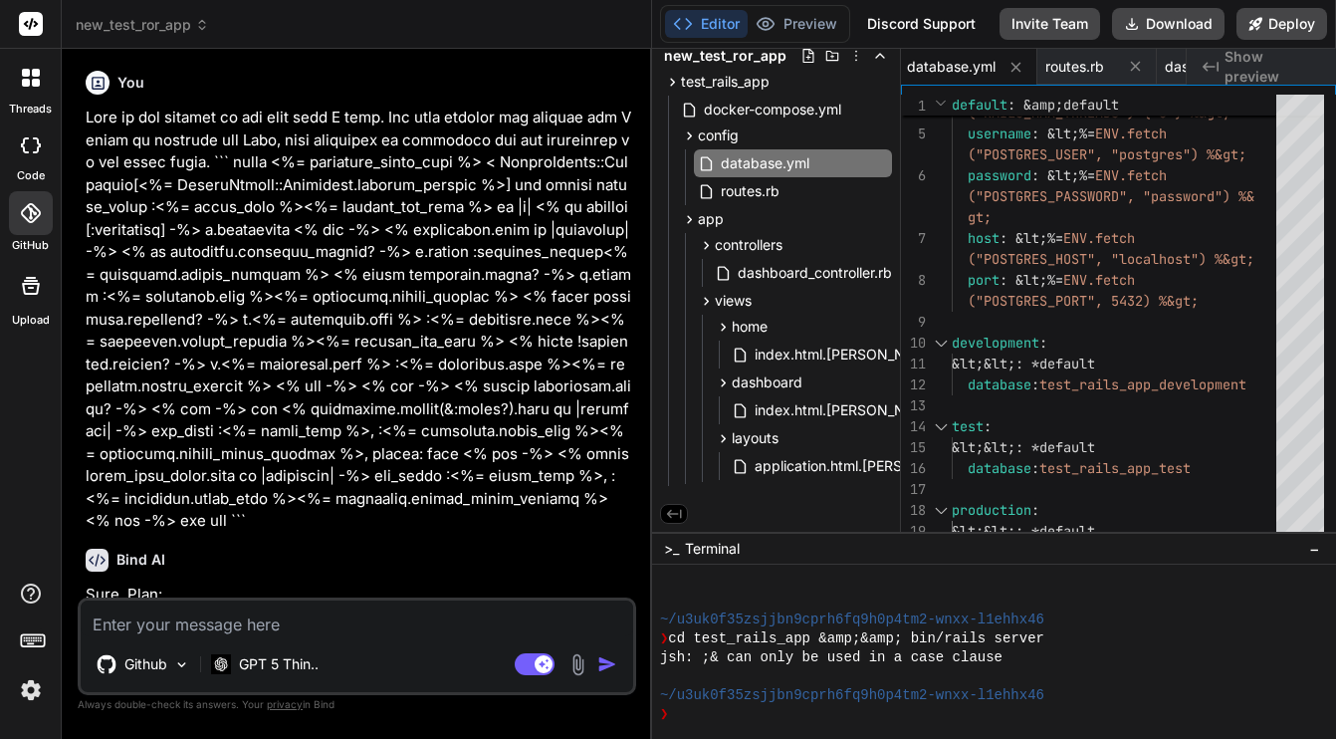  Describe the element at coordinates (279, 664) in the screenshot. I see `p: GPT 5 Thin..` at that location.